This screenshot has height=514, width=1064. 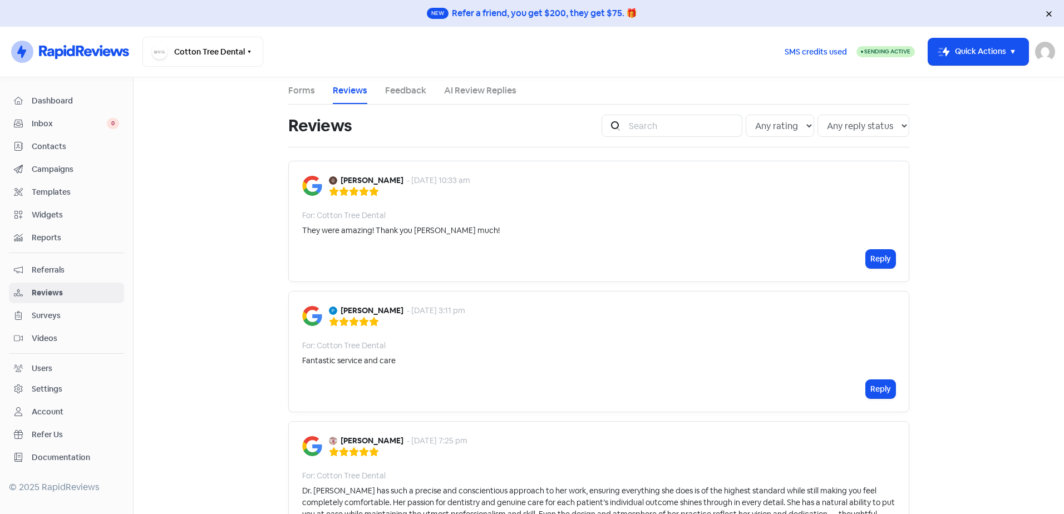 What do you see at coordinates (66, 124) in the screenshot?
I see `a: Inbox 0` at bounding box center [66, 124].